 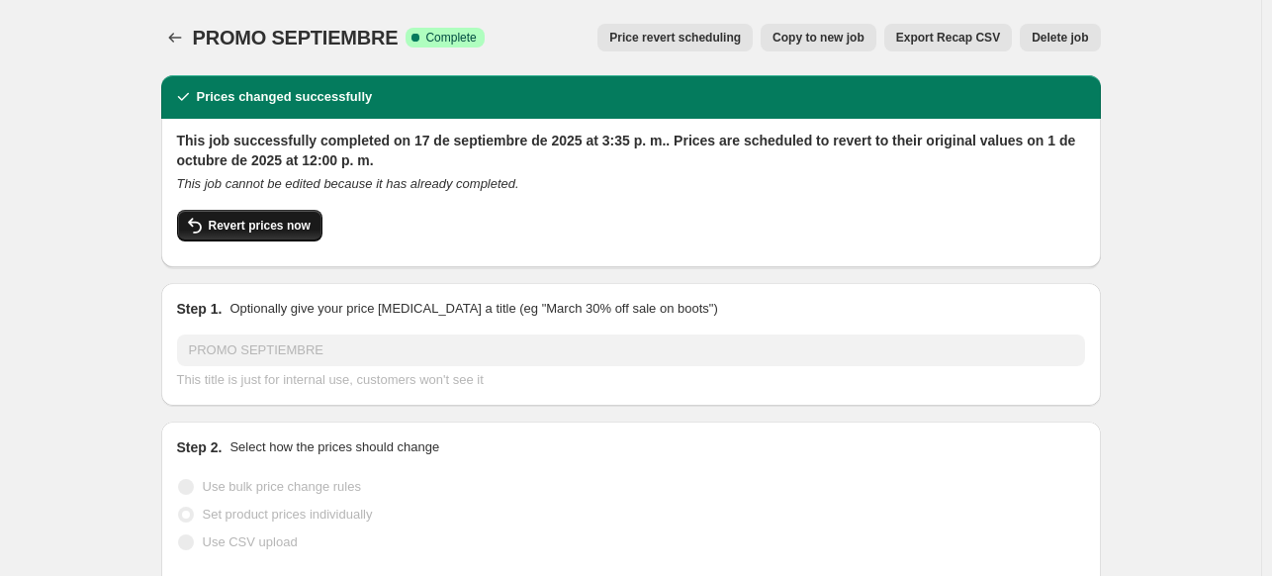 I want to click on span: Set product prices individually, so click(x=288, y=513).